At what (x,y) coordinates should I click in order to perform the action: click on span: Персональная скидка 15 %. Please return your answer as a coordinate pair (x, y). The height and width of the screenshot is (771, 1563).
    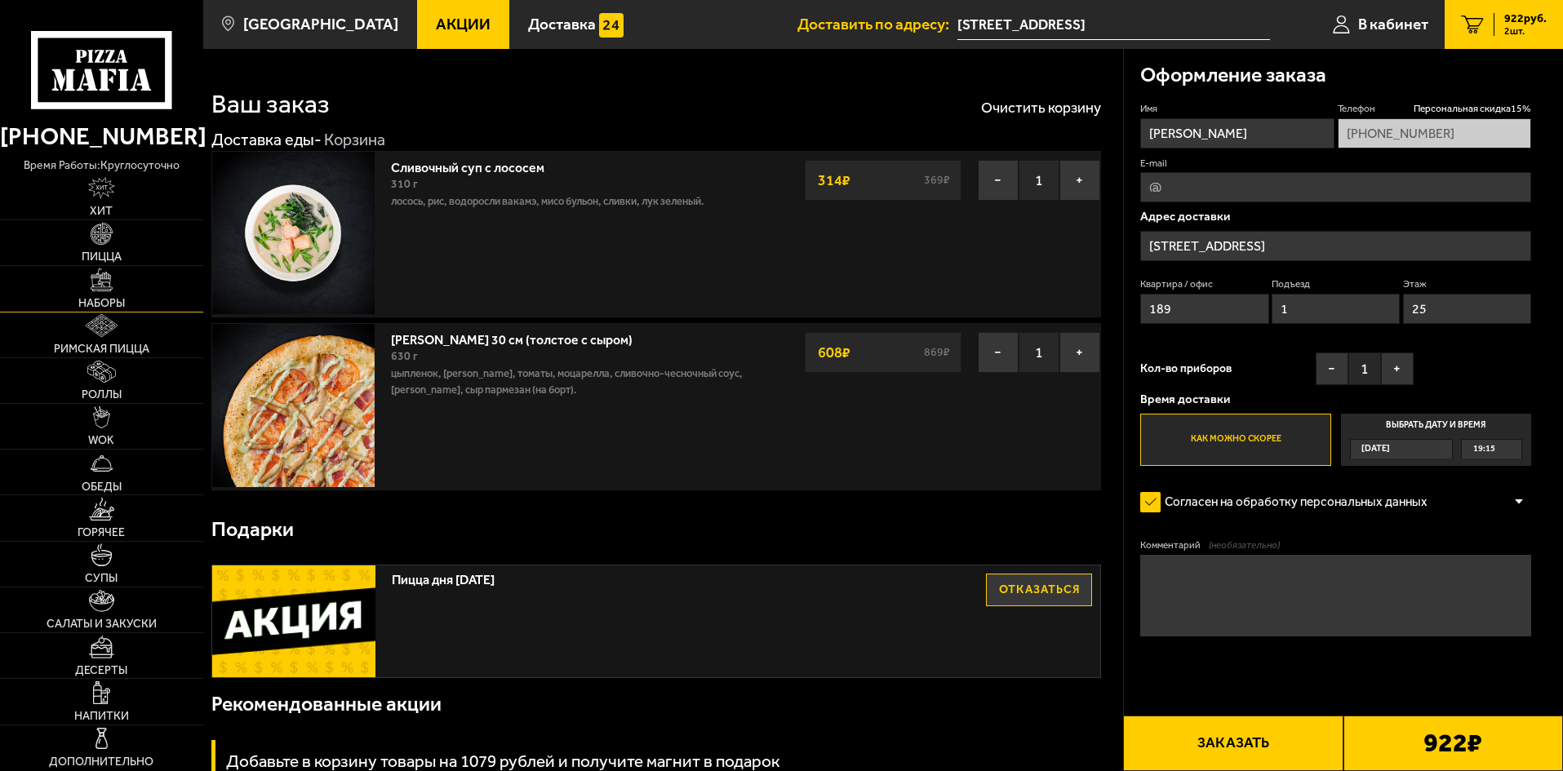
    Looking at the image, I should click on (1472, 109).